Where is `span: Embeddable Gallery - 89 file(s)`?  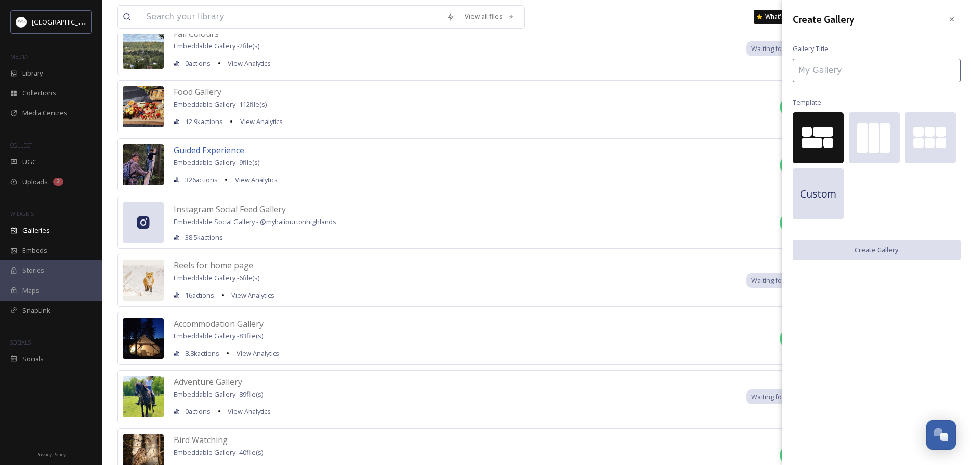 span: Embeddable Gallery - 89 file(s) is located at coordinates (218, 394).